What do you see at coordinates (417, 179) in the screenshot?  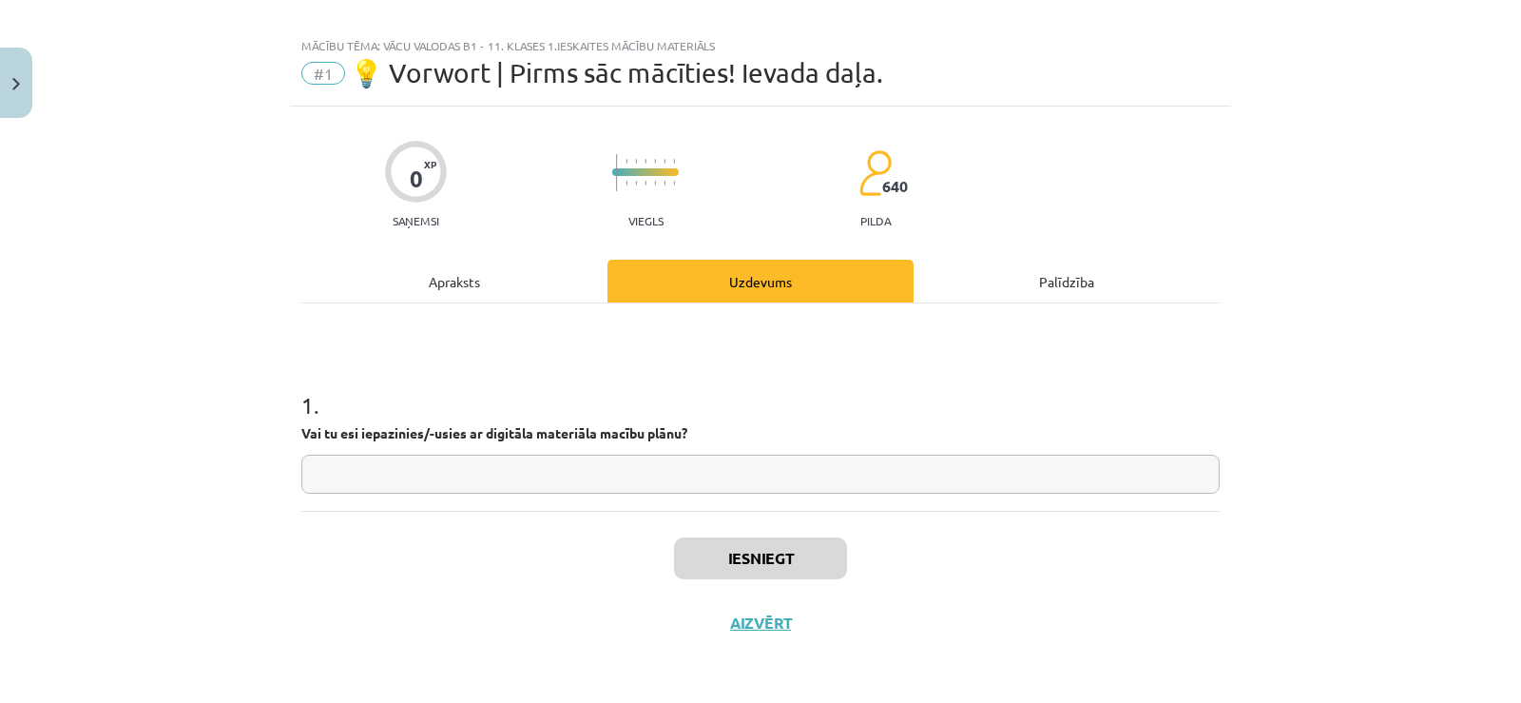 I see `div: 0` at bounding box center [417, 179].